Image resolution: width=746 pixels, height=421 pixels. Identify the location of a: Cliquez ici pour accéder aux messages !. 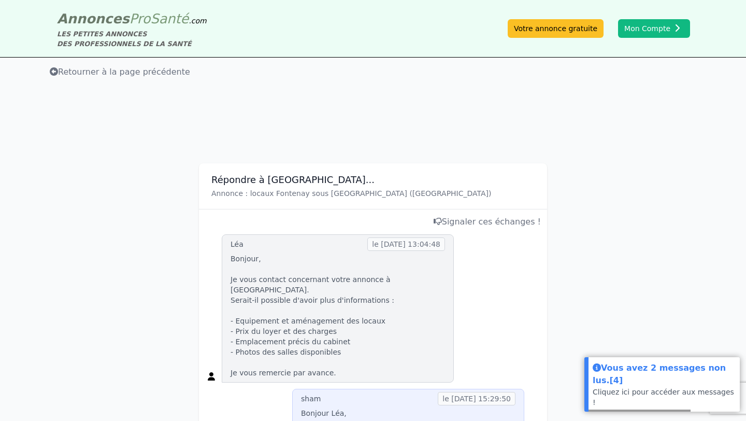
(663, 397).